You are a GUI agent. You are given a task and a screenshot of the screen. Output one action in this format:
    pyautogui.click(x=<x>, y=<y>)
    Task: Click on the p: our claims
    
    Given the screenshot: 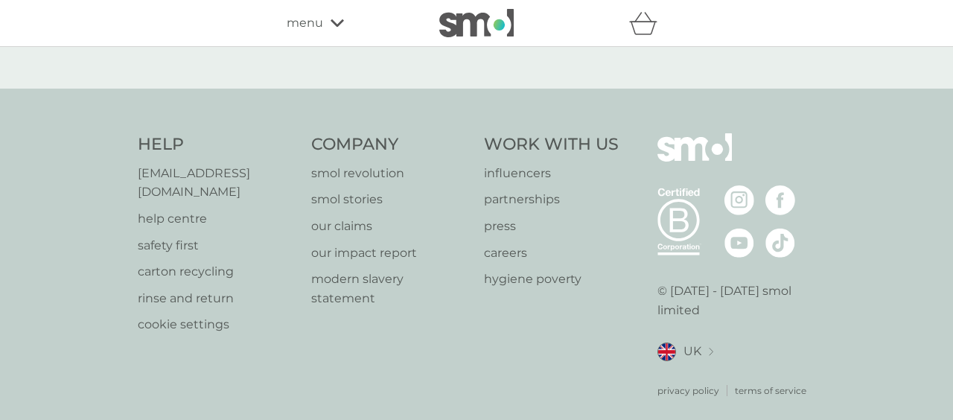 What is the action you would take?
    pyautogui.click(x=390, y=226)
    